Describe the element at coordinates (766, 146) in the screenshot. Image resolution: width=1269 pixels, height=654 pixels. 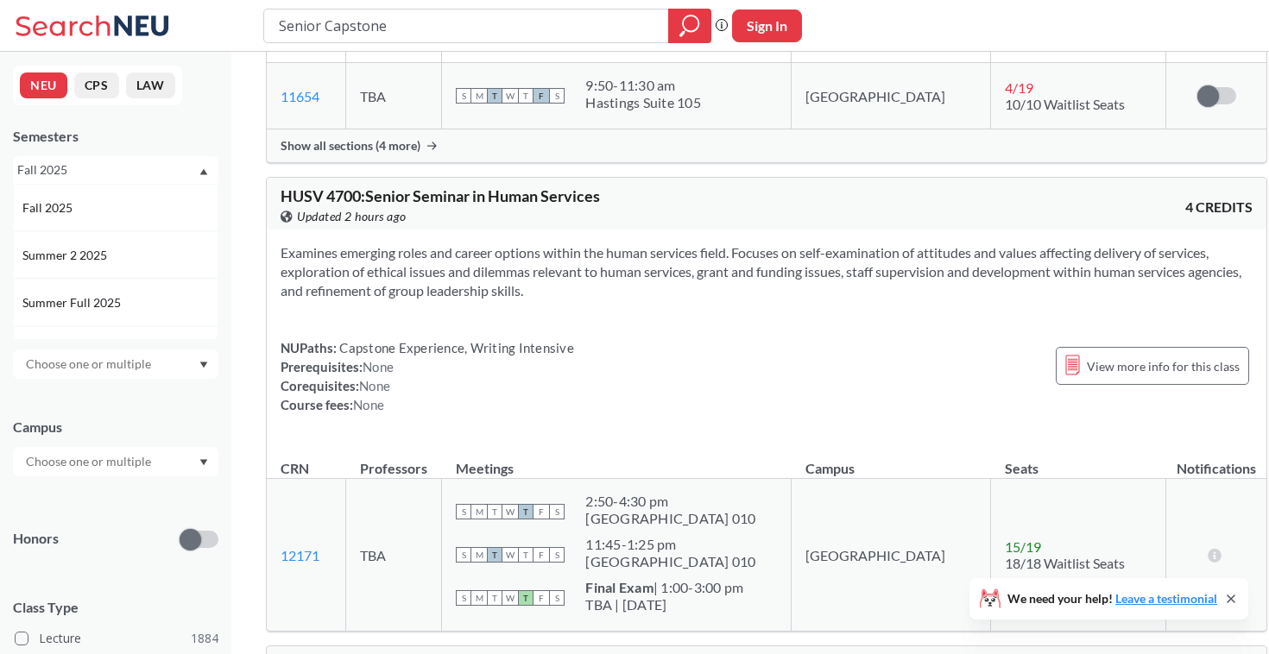
I see `div: Show all sections (4 more)` at that location.